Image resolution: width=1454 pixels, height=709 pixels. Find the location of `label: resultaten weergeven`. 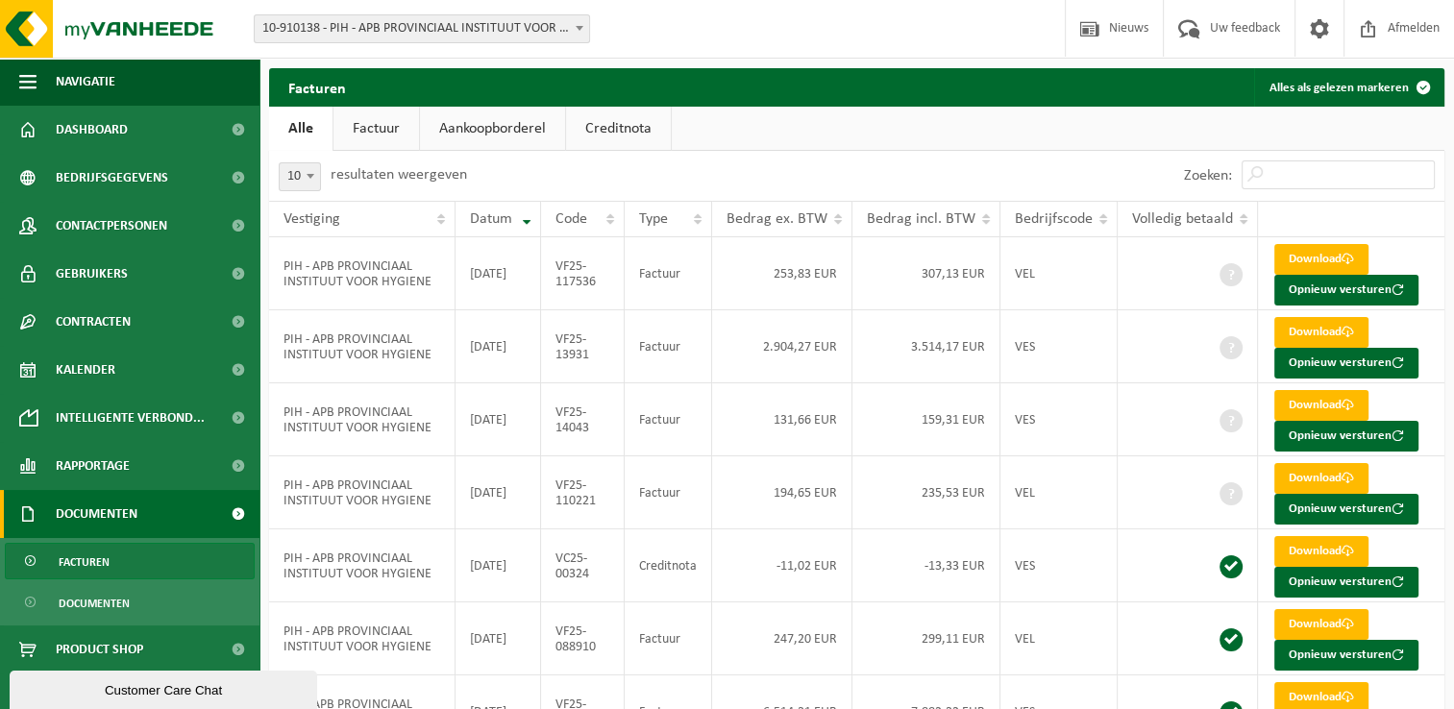

label: resultaten weergeven is located at coordinates (399, 175).